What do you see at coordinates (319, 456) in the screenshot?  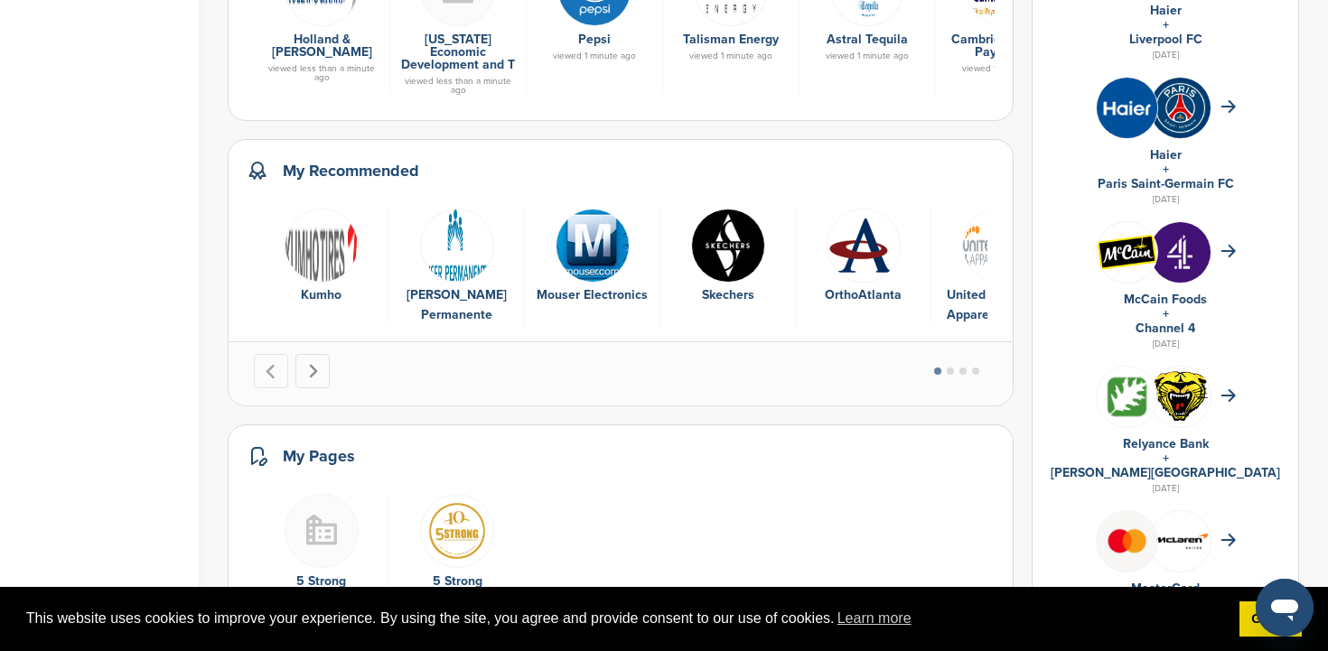 I see `h2: My Pages` at bounding box center [319, 456].